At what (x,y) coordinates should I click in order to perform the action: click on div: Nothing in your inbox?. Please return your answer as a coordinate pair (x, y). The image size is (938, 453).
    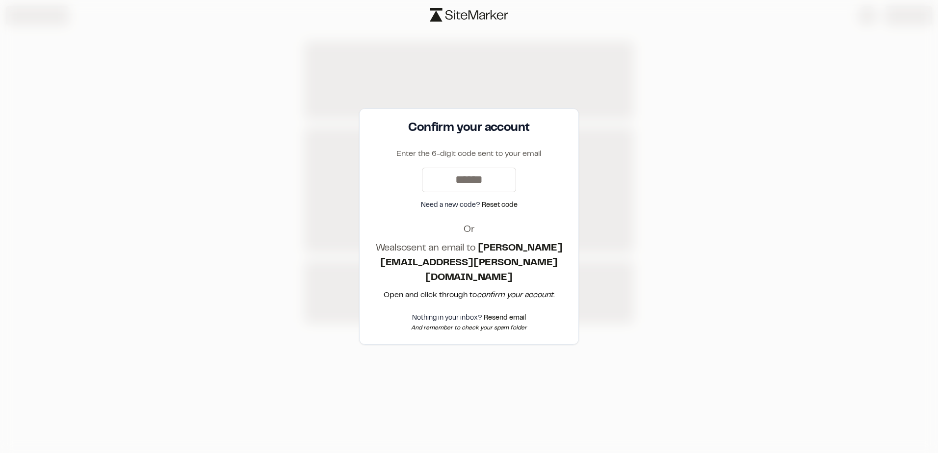
    Looking at the image, I should click on (469, 318).